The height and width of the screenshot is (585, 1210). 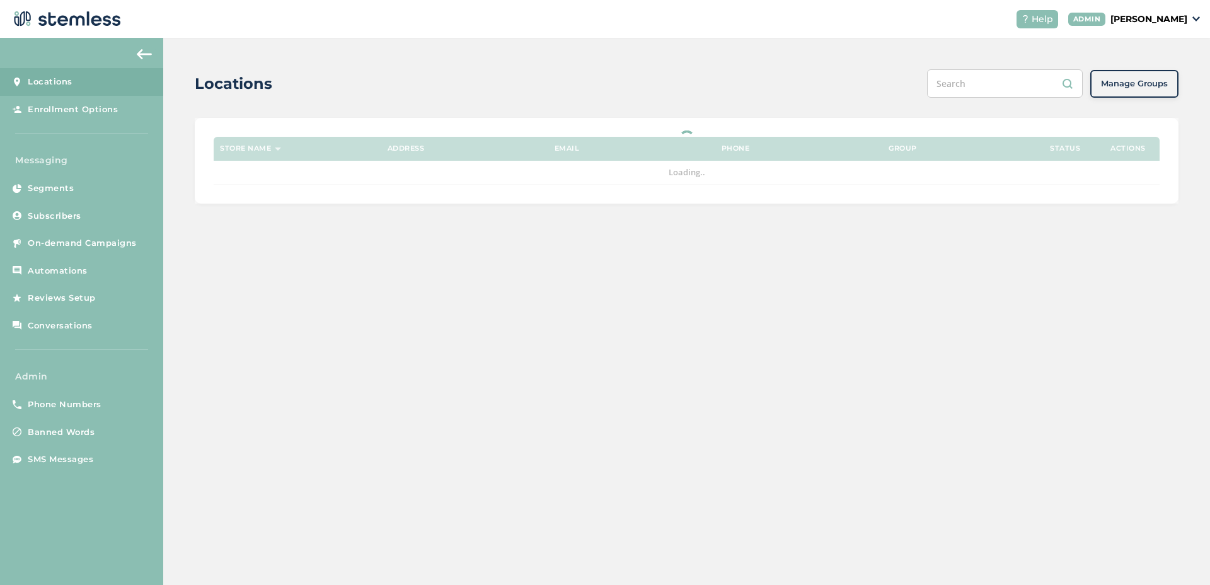 What do you see at coordinates (66, 19) in the screenshot?
I see `img: logo-dark-0685b13c.svg` at bounding box center [66, 19].